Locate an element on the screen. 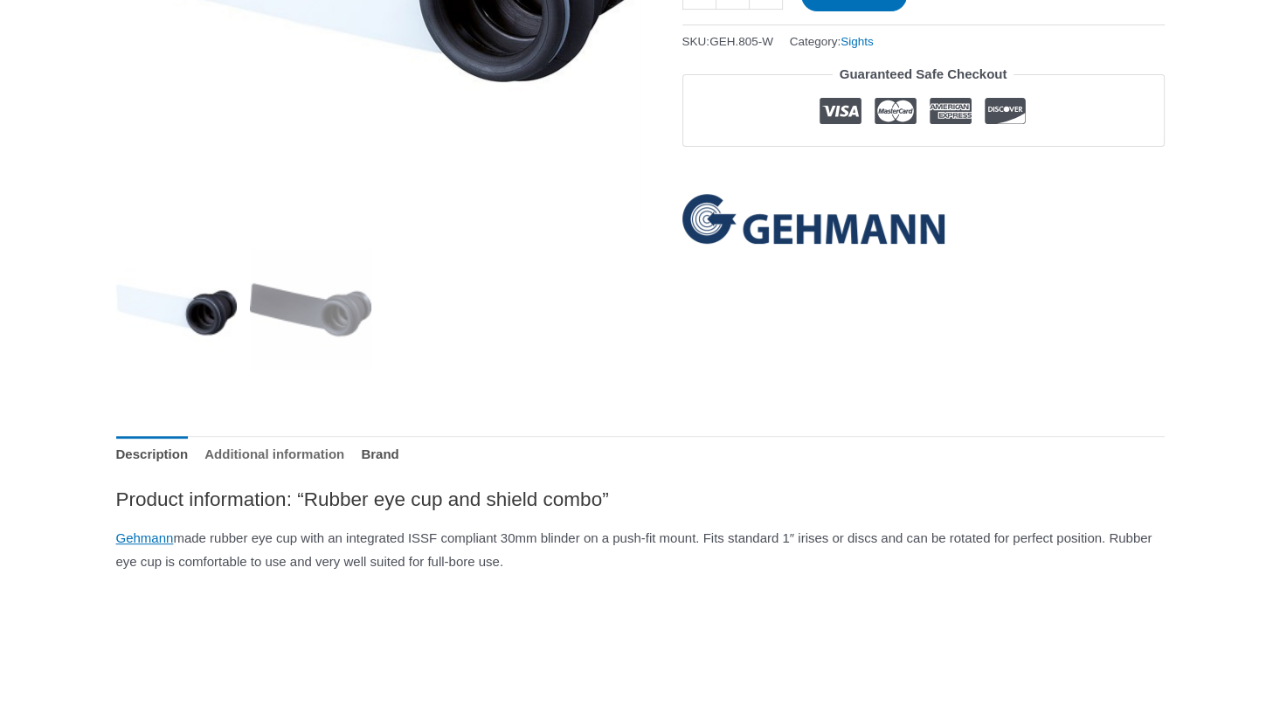  span: SKU: is located at coordinates (728, 41).